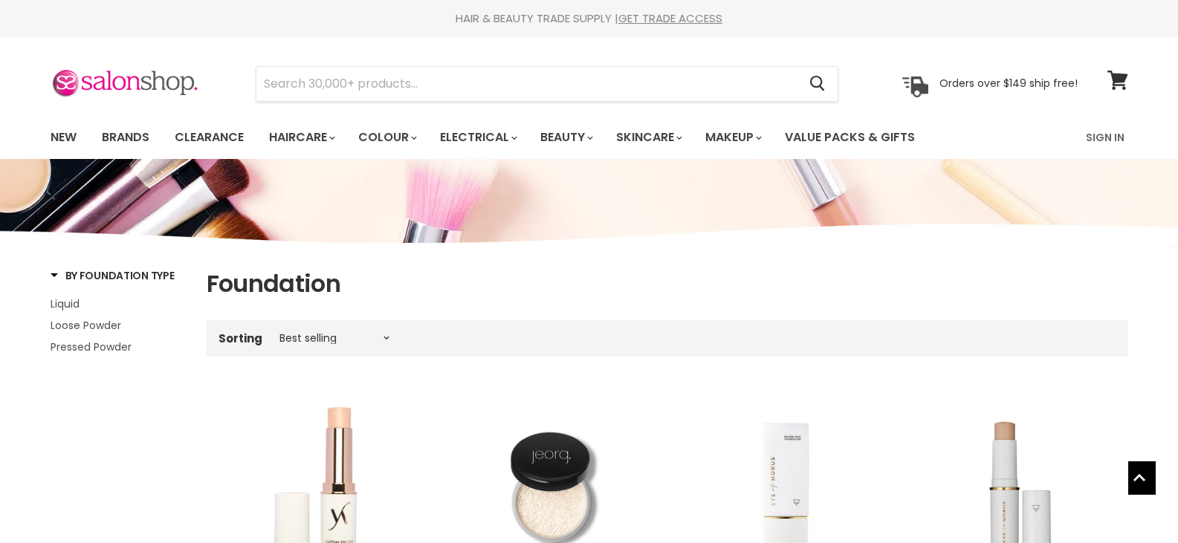 This screenshot has height=543, width=1178. What do you see at coordinates (119, 347) in the screenshot?
I see `a: Pressed Powder` at bounding box center [119, 347].